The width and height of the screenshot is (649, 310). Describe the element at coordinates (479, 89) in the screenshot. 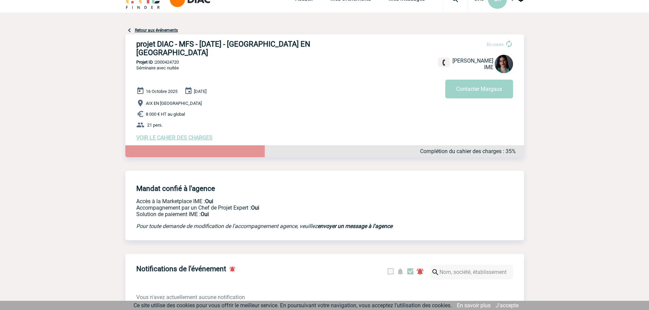

I see `button: Contacter Margaux` at that location.